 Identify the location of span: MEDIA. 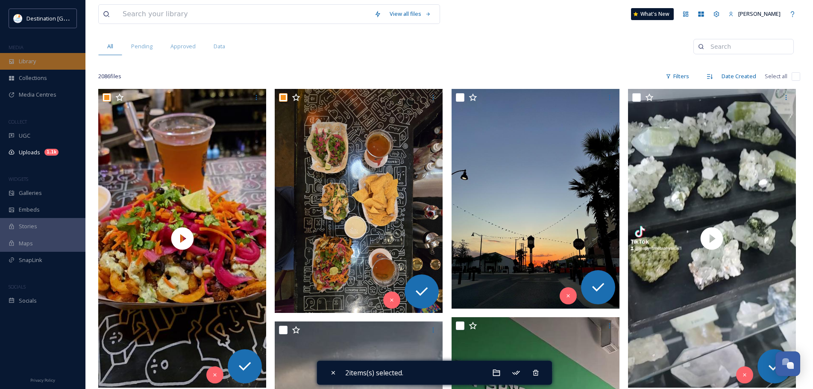
(16, 47).